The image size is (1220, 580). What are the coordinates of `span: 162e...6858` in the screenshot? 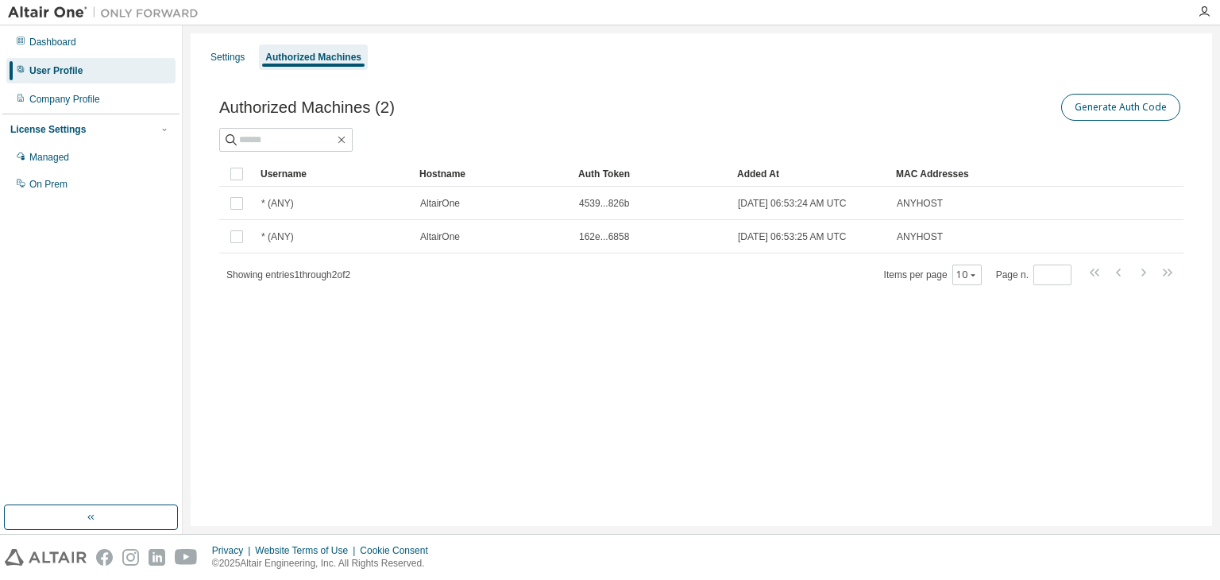 It's located at (604, 237).